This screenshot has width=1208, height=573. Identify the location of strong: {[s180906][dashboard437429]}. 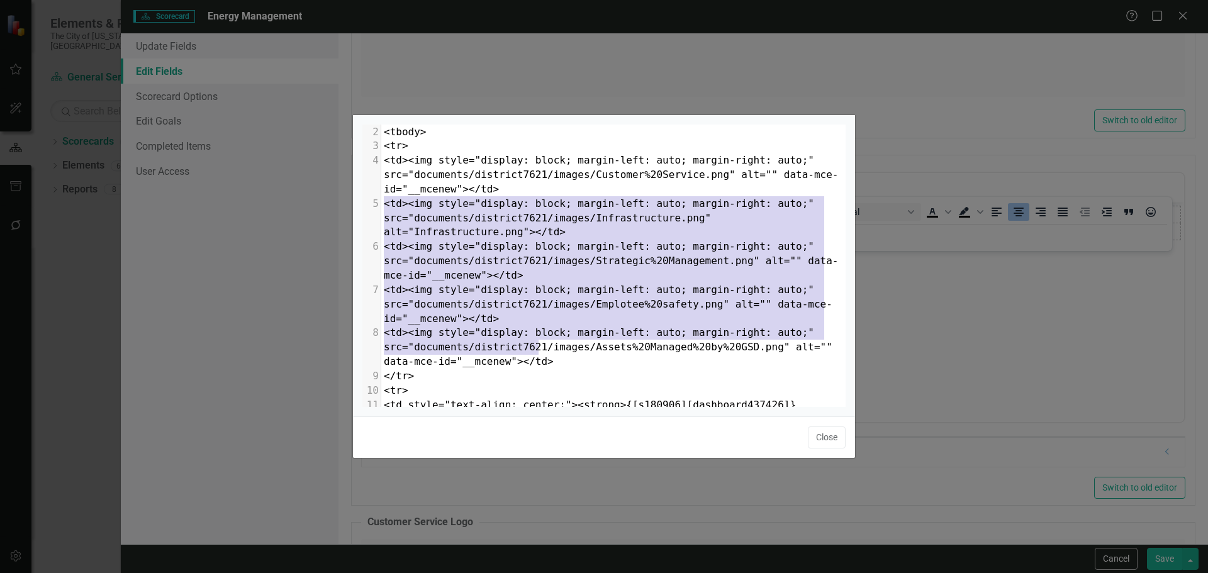
(573, 28).